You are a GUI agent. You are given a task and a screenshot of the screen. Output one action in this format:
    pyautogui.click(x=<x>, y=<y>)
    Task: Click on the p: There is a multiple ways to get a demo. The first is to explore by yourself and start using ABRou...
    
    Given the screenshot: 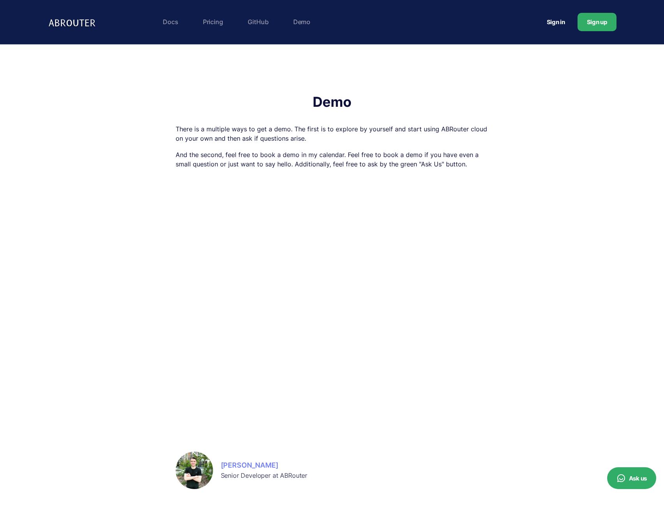 What is the action you would take?
    pyautogui.click(x=332, y=134)
    